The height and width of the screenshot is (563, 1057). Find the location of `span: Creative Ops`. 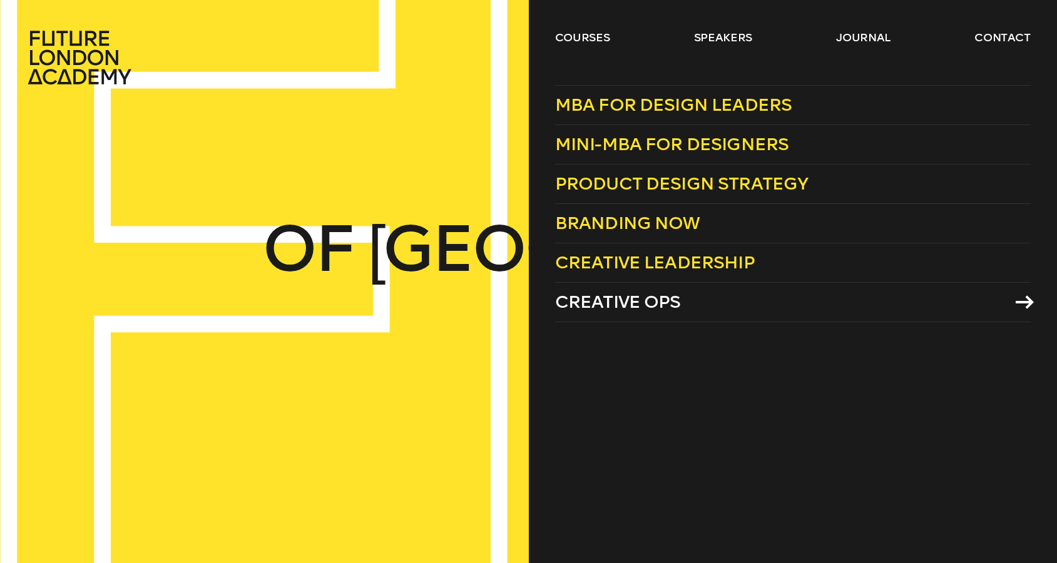

span: Creative Ops is located at coordinates (618, 302).